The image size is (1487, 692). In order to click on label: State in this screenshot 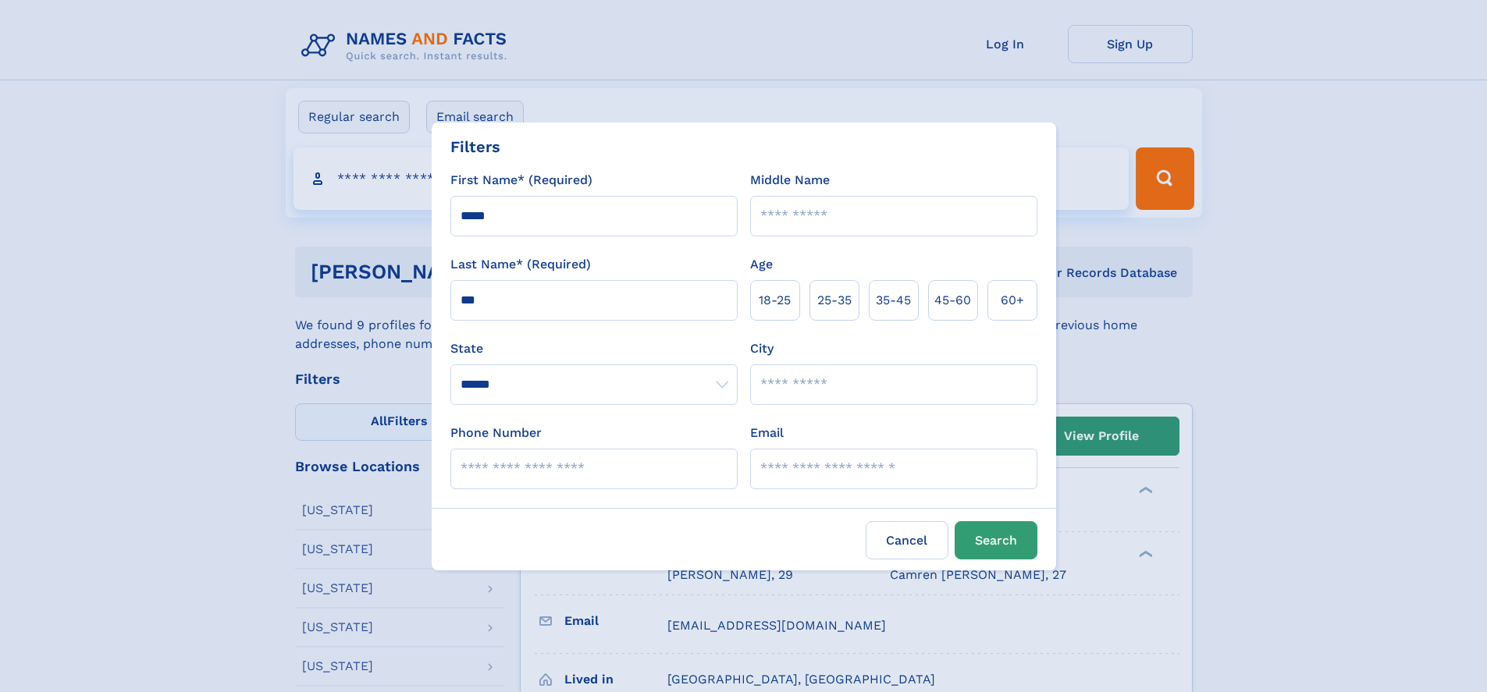, I will do `click(594, 349)`.